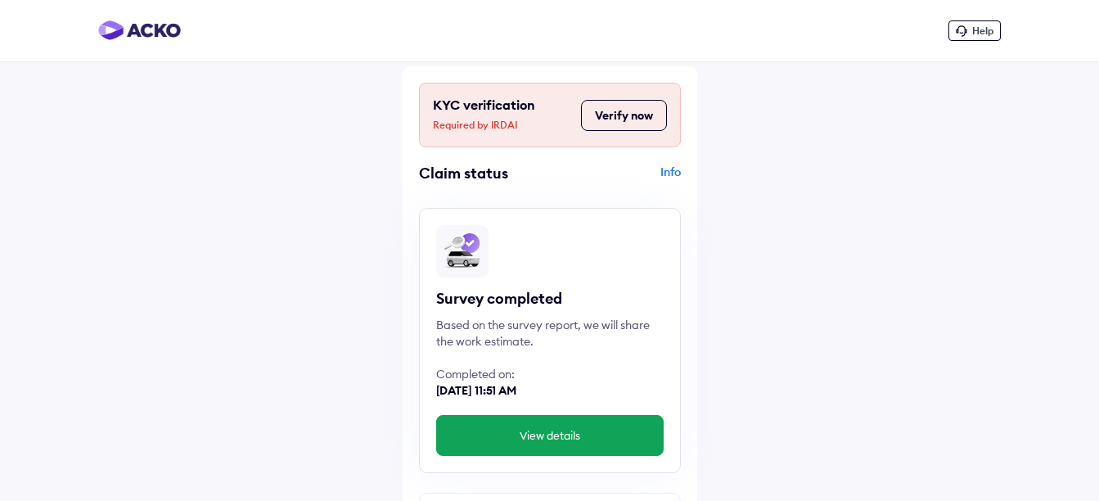 The height and width of the screenshot is (501, 1099). Describe the element at coordinates (617, 179) in the screenshot. I see `div: Info` at that location.